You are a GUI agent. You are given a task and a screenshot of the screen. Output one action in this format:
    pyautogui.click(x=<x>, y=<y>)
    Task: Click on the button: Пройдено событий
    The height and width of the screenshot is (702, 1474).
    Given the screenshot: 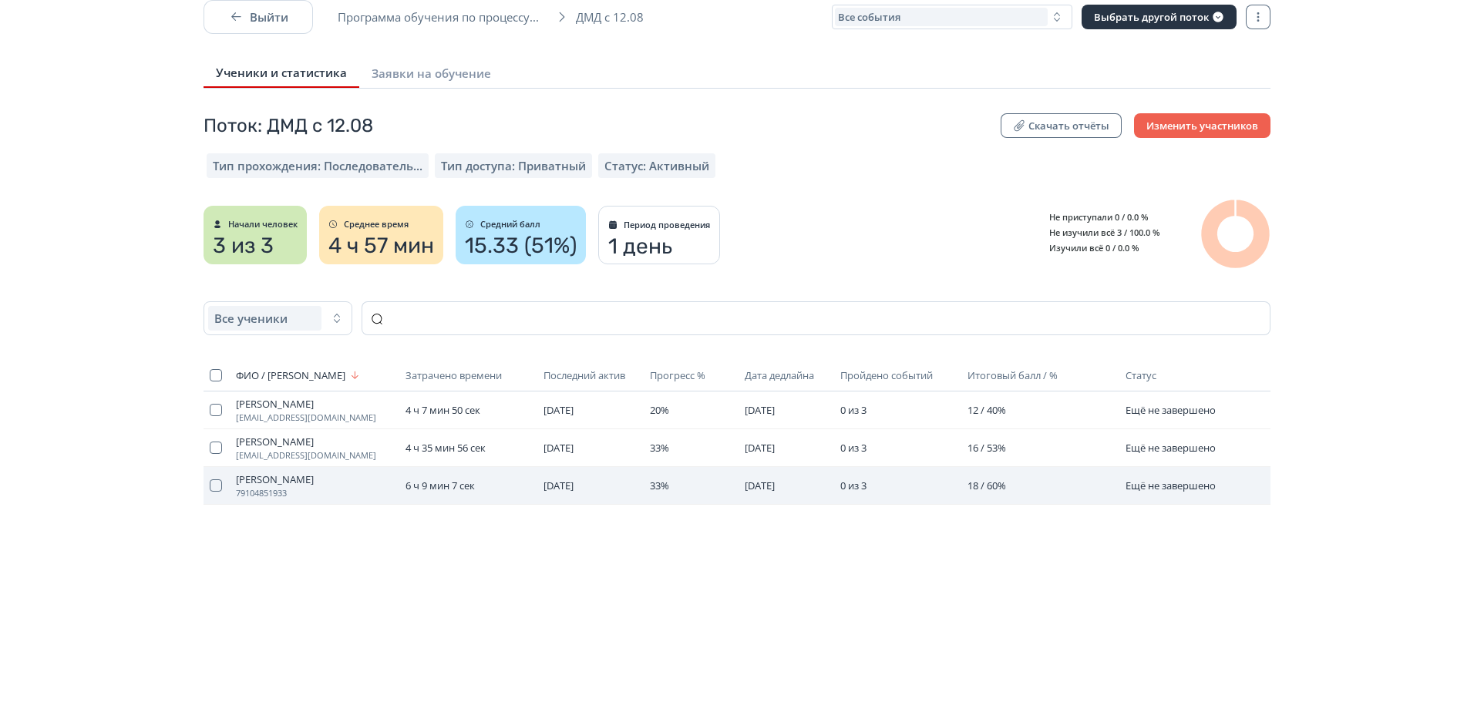 What is the action you would take?
    pyautogui.click(x=888, y=375)
    